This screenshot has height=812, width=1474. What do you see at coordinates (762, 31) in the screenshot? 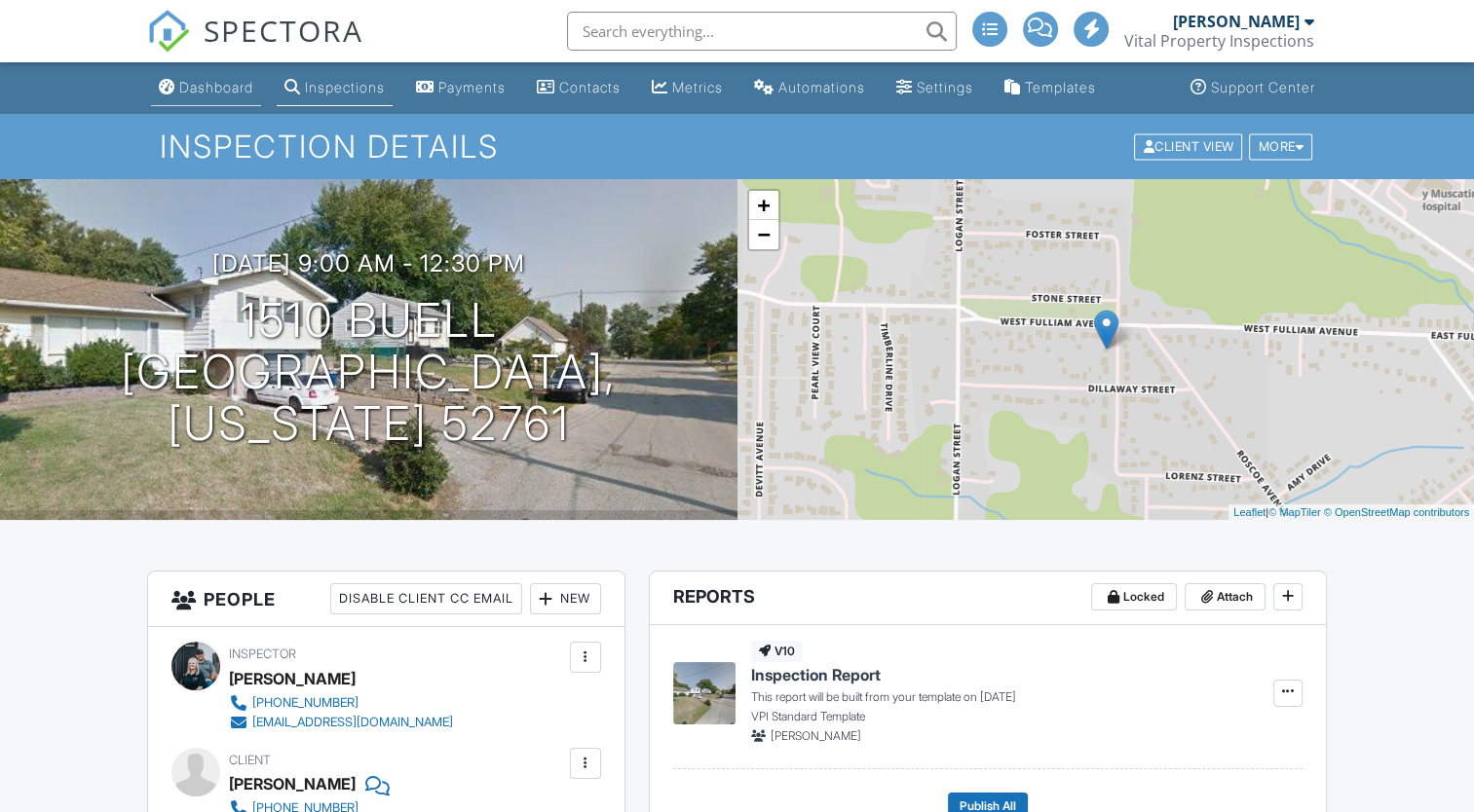
I see `input: Search everything...` at bounding box center [762, 31].